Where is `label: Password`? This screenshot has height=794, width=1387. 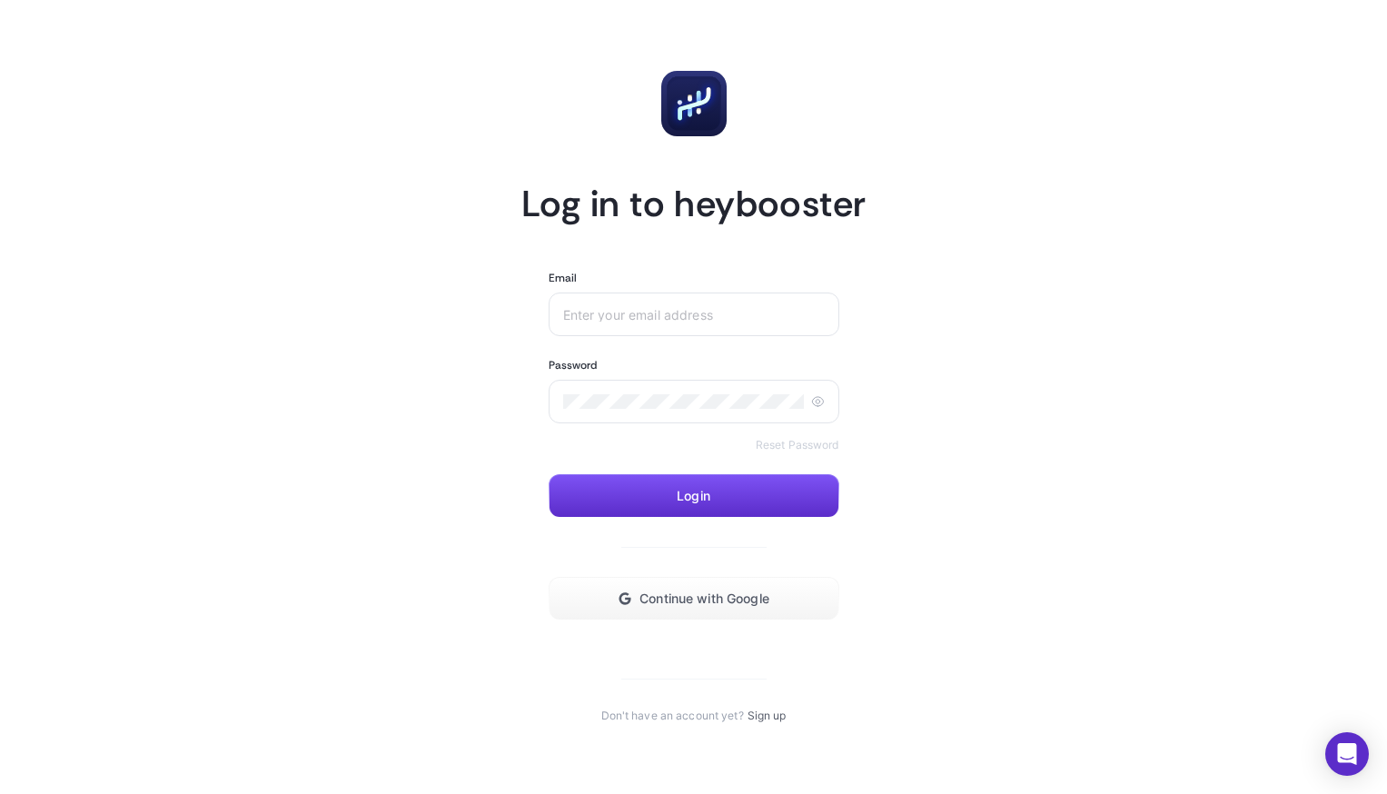 label: Password is located at coordinates (573, 365).